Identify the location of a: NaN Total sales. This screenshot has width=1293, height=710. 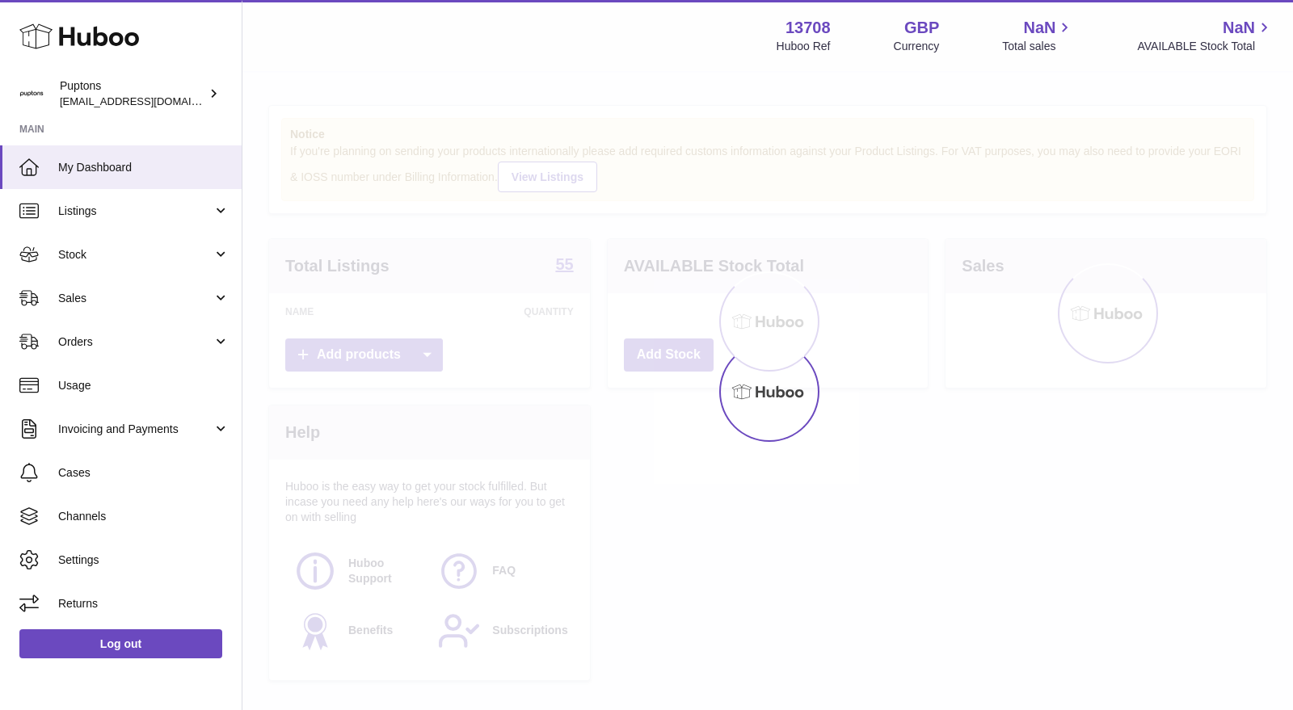
(1038, 36).